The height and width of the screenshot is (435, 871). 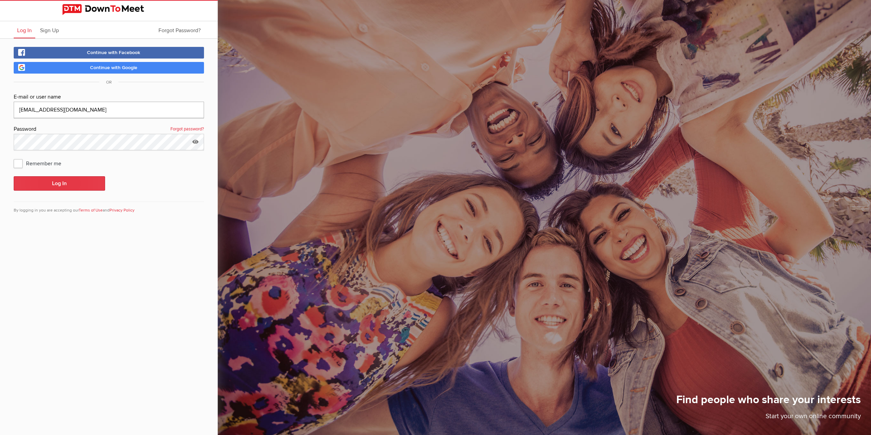 I want to click on div: By logging in you are accepting our and, so click(x=109, y=207).